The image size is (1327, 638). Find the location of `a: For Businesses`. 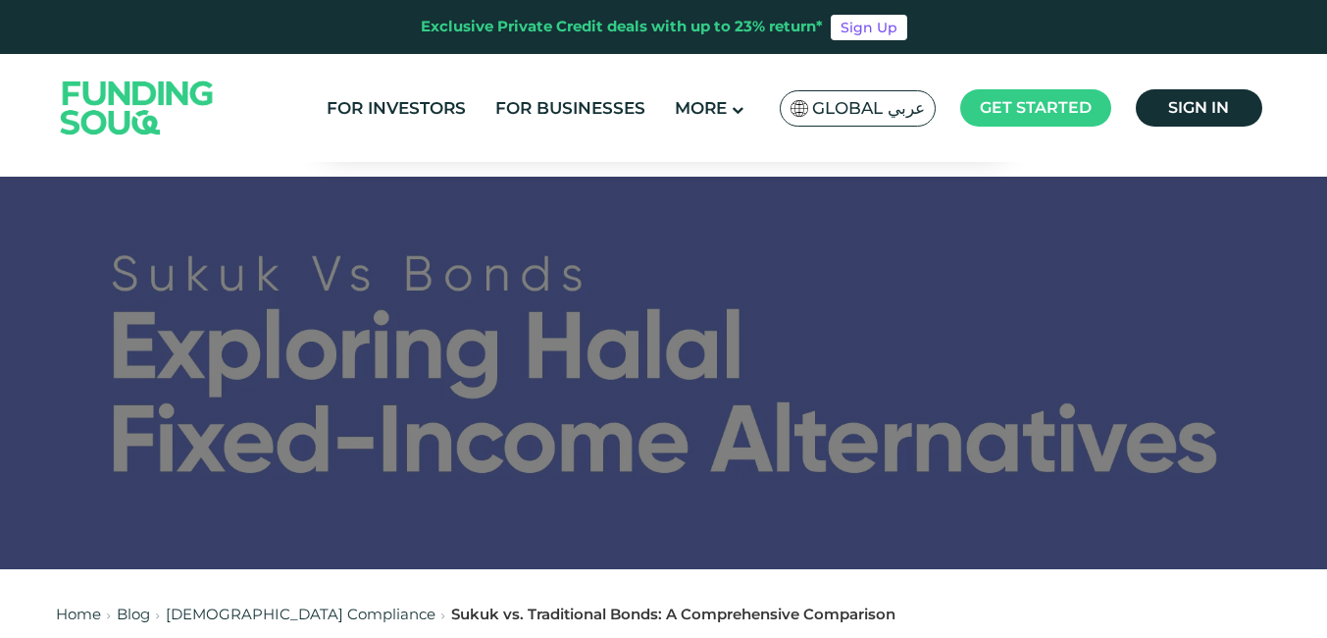

a: For Businesses is located at coordinates (570, 108).